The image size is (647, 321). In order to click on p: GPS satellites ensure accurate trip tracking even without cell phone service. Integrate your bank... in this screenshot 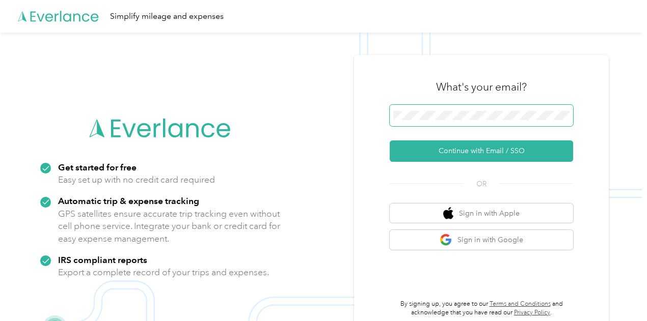, I will do `click(169, 227)`.